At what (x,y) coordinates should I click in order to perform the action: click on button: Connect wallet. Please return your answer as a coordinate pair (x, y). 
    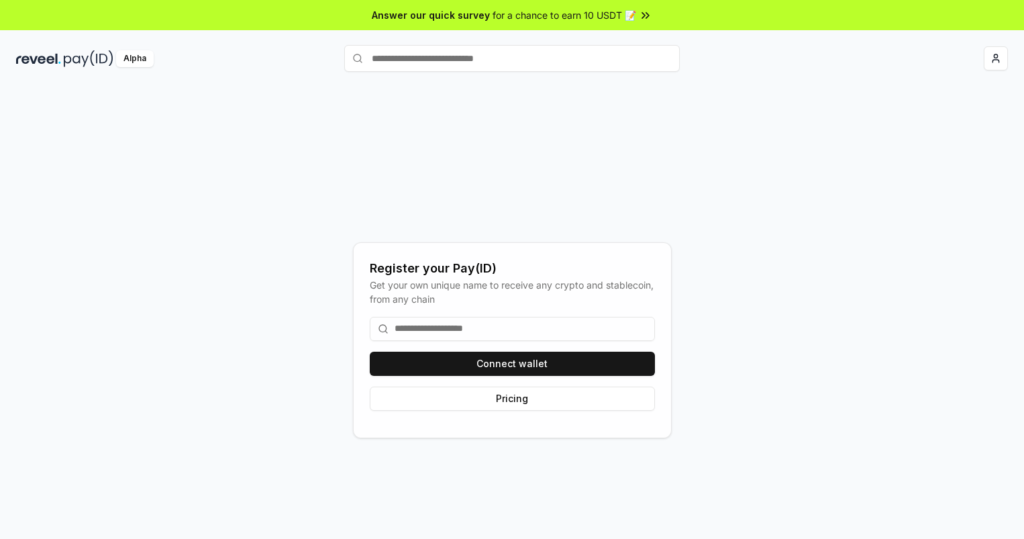
    Looking at the image, I should click on (512, 364).